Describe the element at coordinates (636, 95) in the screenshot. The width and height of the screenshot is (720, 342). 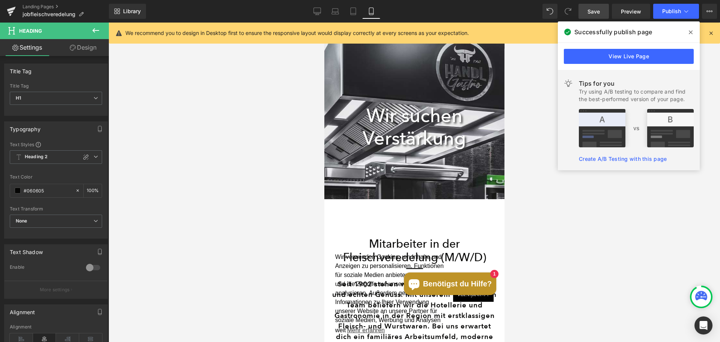
I see `div: Try using A/B testing to compare and find the best-performed version of your page.` at that location.